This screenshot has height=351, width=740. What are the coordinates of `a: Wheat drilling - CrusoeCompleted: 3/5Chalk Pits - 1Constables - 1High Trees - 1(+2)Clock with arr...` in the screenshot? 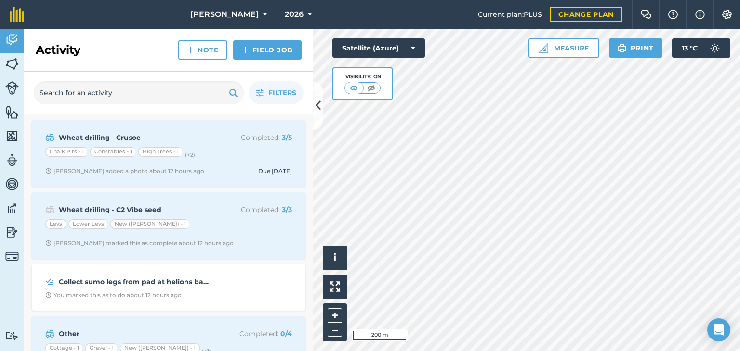 It's located at (169, 154).